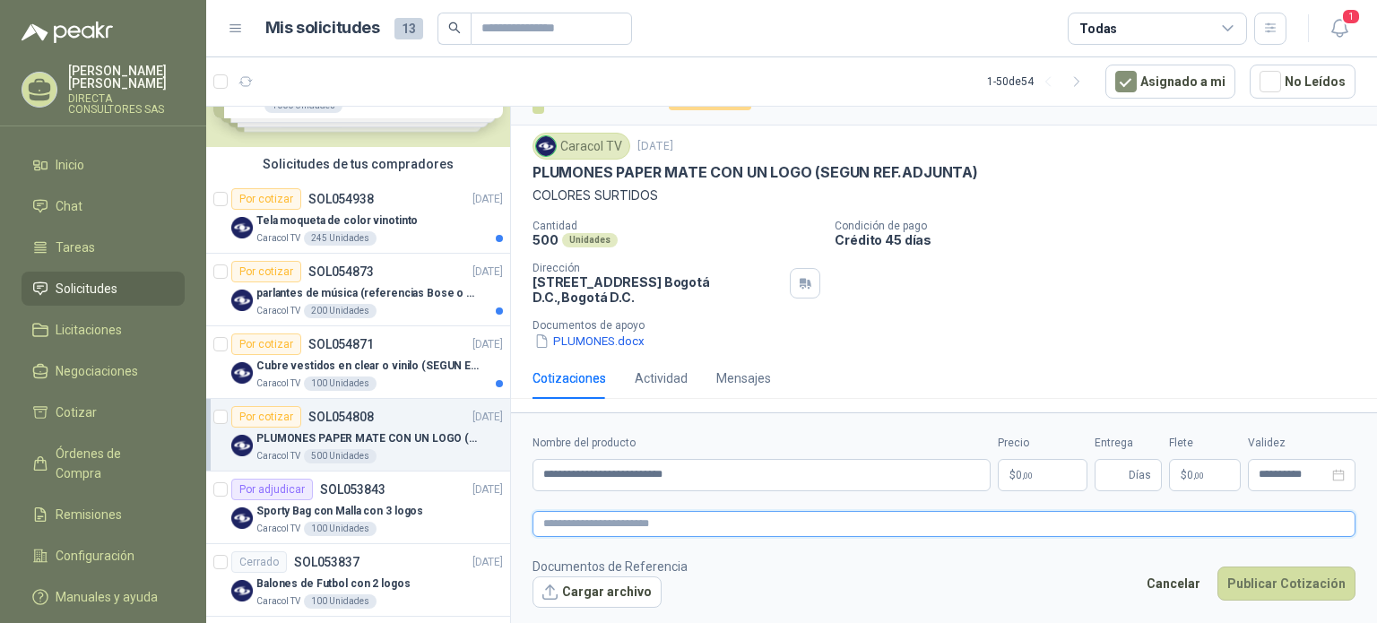  I want to click on div: Caracol TV, so click(581, 146).